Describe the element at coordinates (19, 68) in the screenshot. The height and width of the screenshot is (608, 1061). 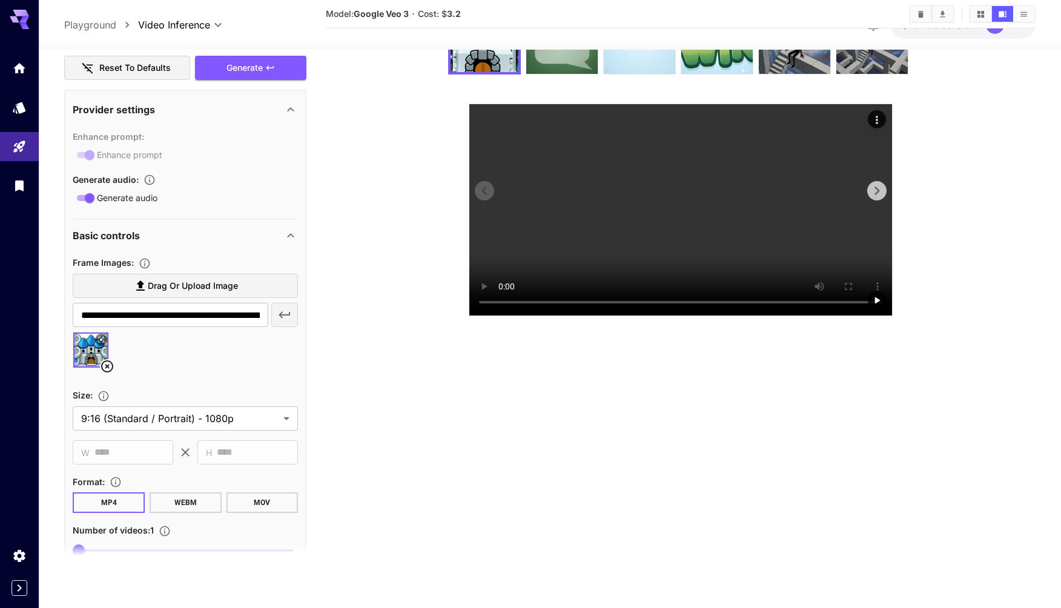
I see `div: Home` at that location.